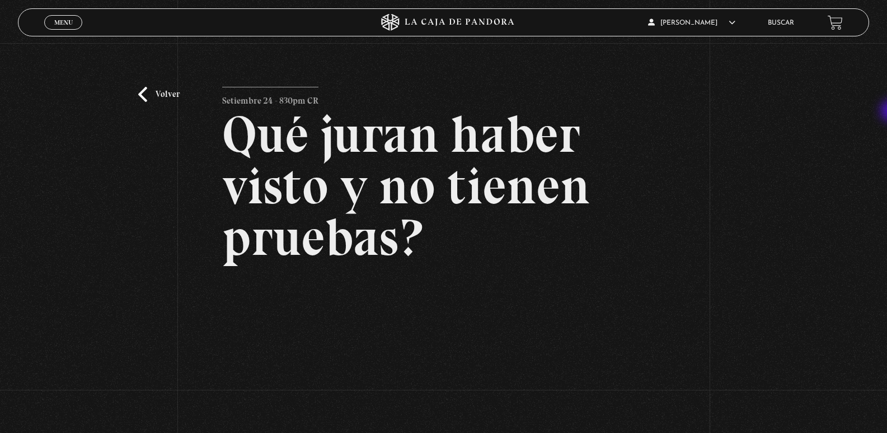  Describe the element at coordinates (443, 186) in the screenshot. I see `h2: Qué juran haber visto y no tienen pruebas?` at that location.